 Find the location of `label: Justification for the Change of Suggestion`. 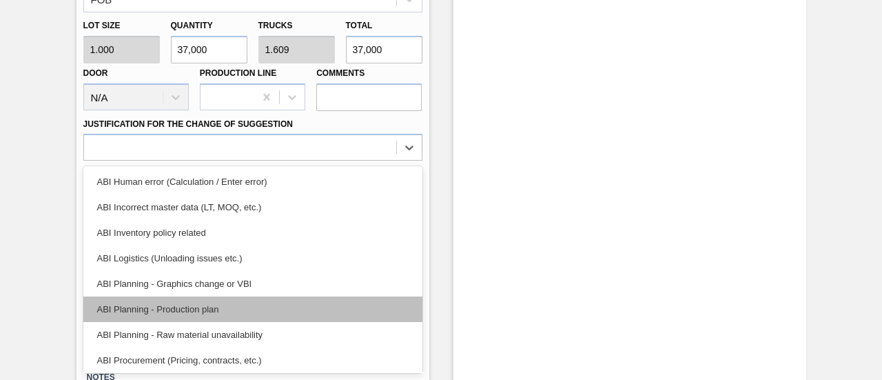

label: Justification for the Change of Suggestion is located at coordinates (188, 124).